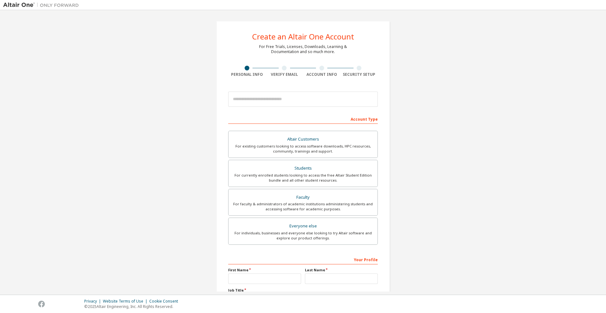 Image resolution: width=606 pixels, height=313 pixels. I want to click on div: Account Type, so click(303, 119).